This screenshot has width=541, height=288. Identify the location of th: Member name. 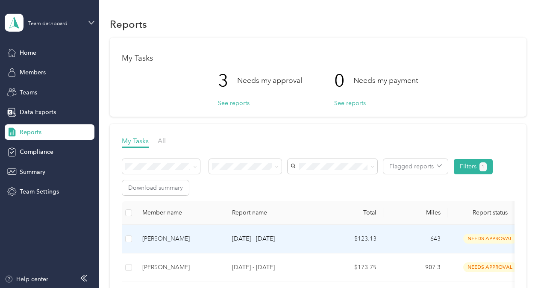
(180, 213).